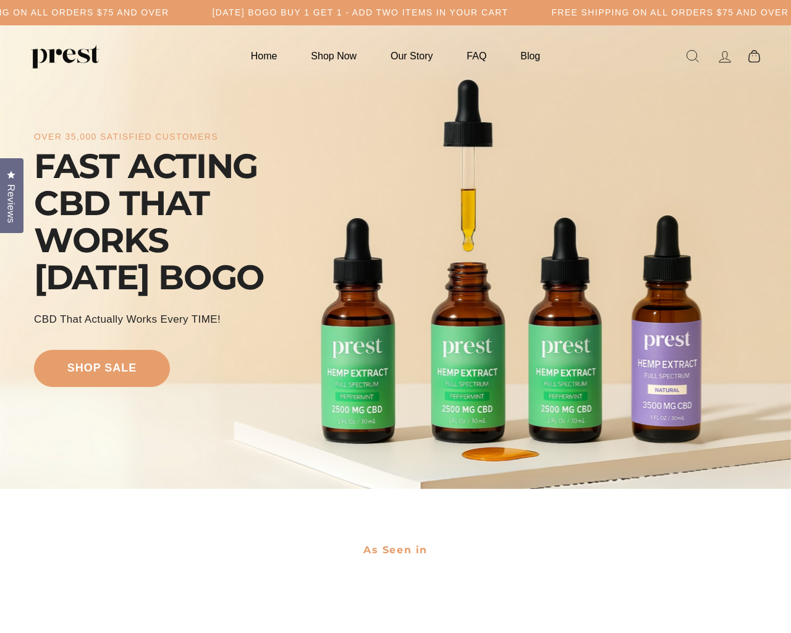  Describe the element at coordinates (126, 137) in the screenshot. I see `div: over 35,000 satisfied customers` at that location.